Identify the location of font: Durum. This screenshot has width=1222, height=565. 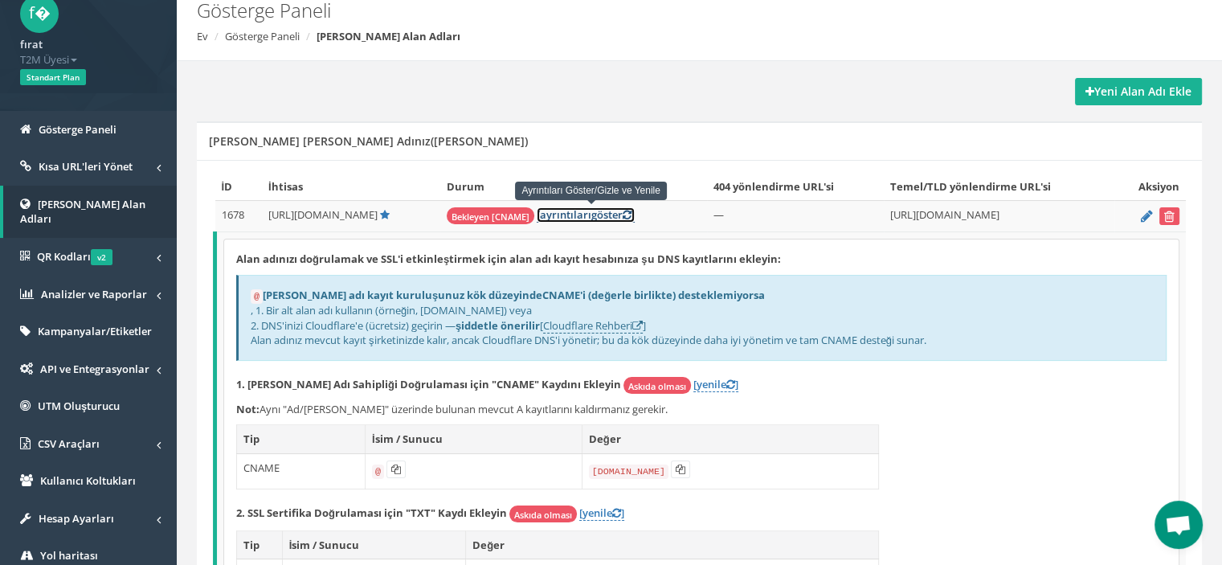
(465, 186).